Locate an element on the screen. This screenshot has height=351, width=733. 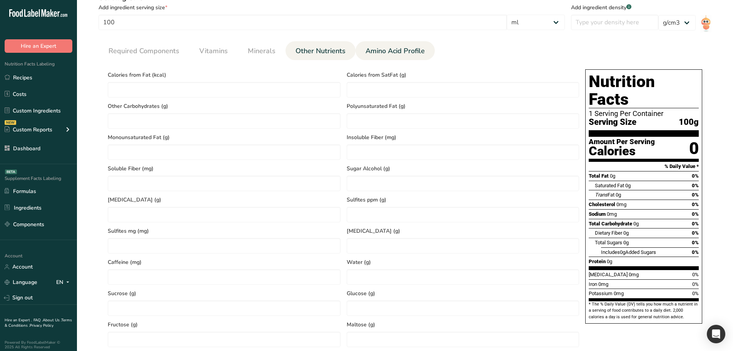
span: Amino Acid Profile is located at coordinates (395, 51).